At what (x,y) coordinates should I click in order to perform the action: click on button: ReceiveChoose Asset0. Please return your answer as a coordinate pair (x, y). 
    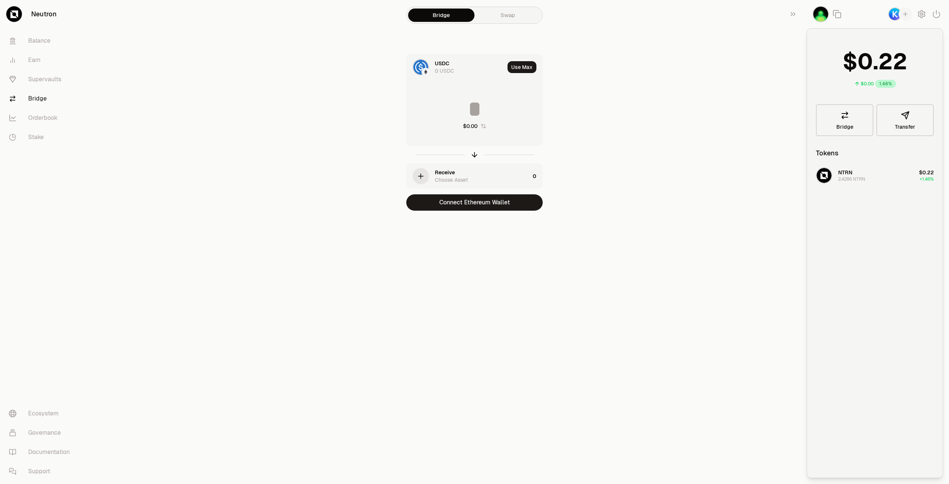
    Looking at the image, I should click on (474, 176).